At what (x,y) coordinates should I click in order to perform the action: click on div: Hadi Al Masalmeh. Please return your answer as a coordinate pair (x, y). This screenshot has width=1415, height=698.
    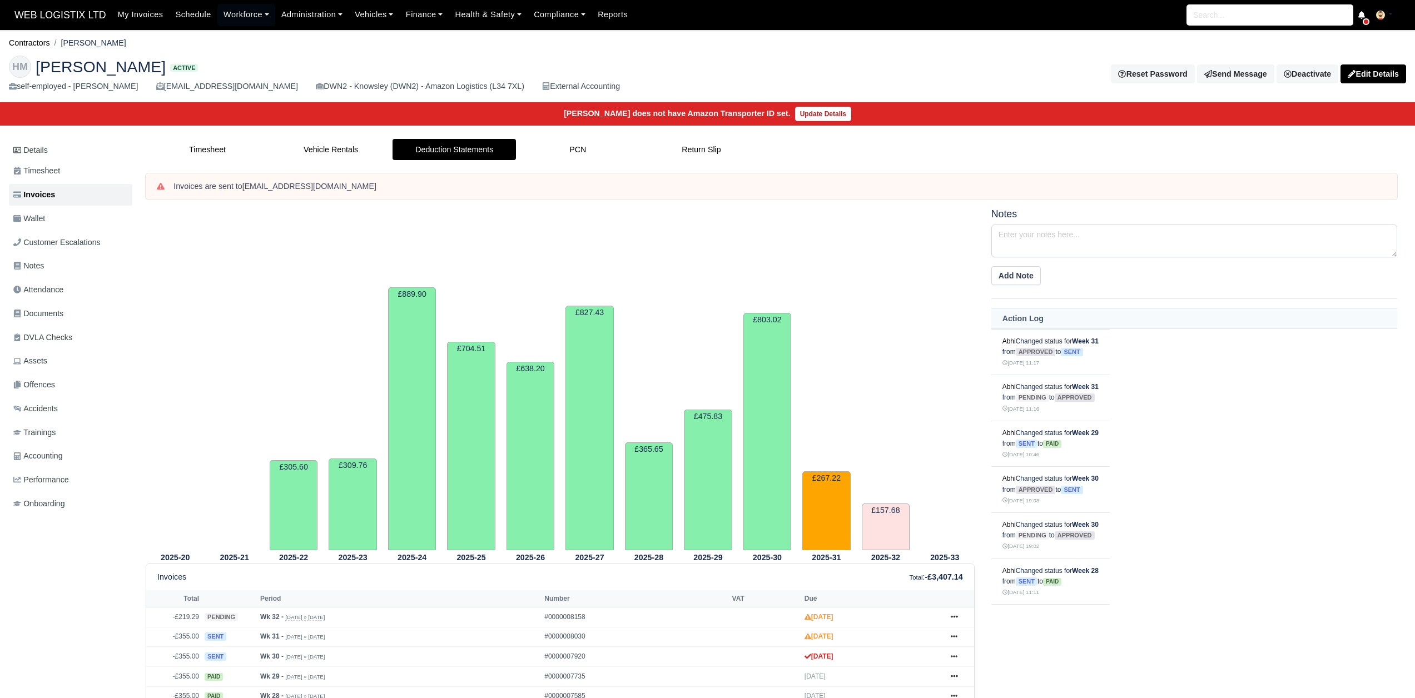
    Looking at the image, I should click on (707, 74).